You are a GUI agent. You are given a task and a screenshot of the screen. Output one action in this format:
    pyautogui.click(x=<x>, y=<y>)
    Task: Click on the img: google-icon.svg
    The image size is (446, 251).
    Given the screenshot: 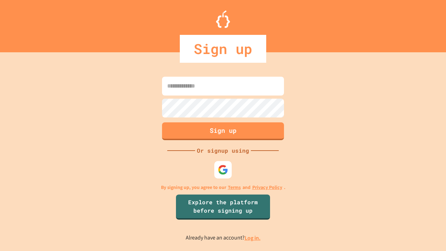 What is the action you would take?
    pyautogui.click(x=223, y=170)
    